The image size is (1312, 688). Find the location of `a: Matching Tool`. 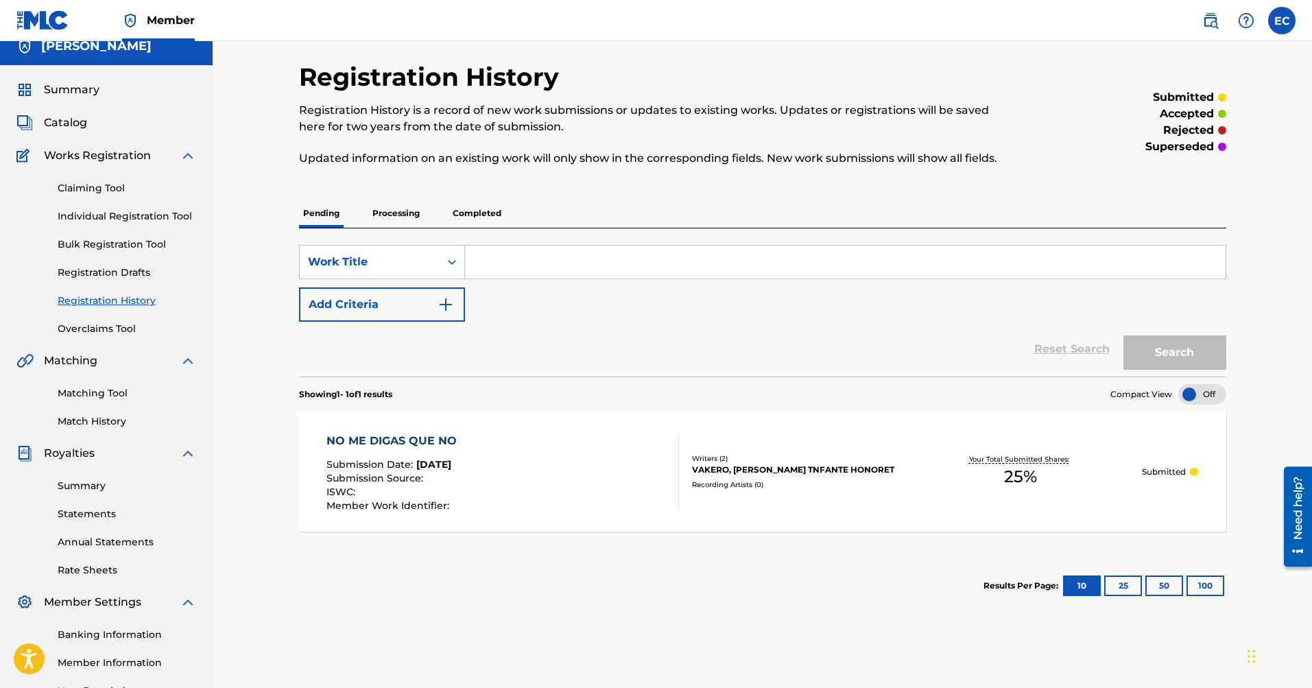

a: Matching Tool is located at coordinates (127, 393).